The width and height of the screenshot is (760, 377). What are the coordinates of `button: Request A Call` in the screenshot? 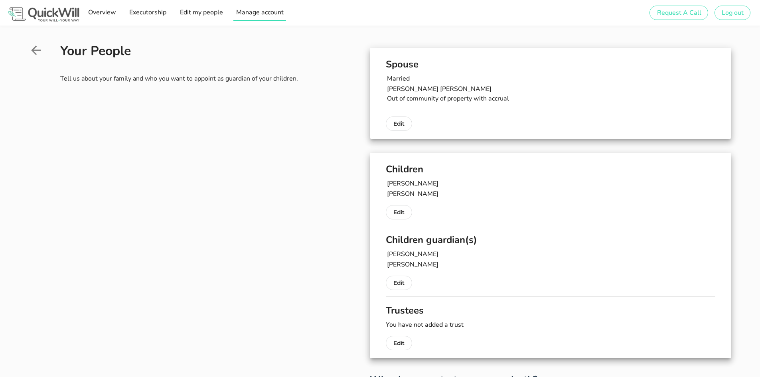 It's located at (679, 13).